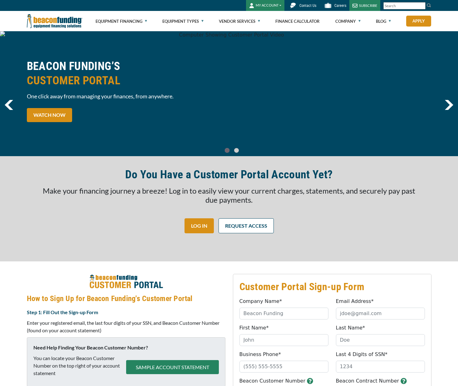  Describe the element at coordinates (126, 96) in the screenshot. I see `span: One click away from managing your finances, from anywhere.` at that location.